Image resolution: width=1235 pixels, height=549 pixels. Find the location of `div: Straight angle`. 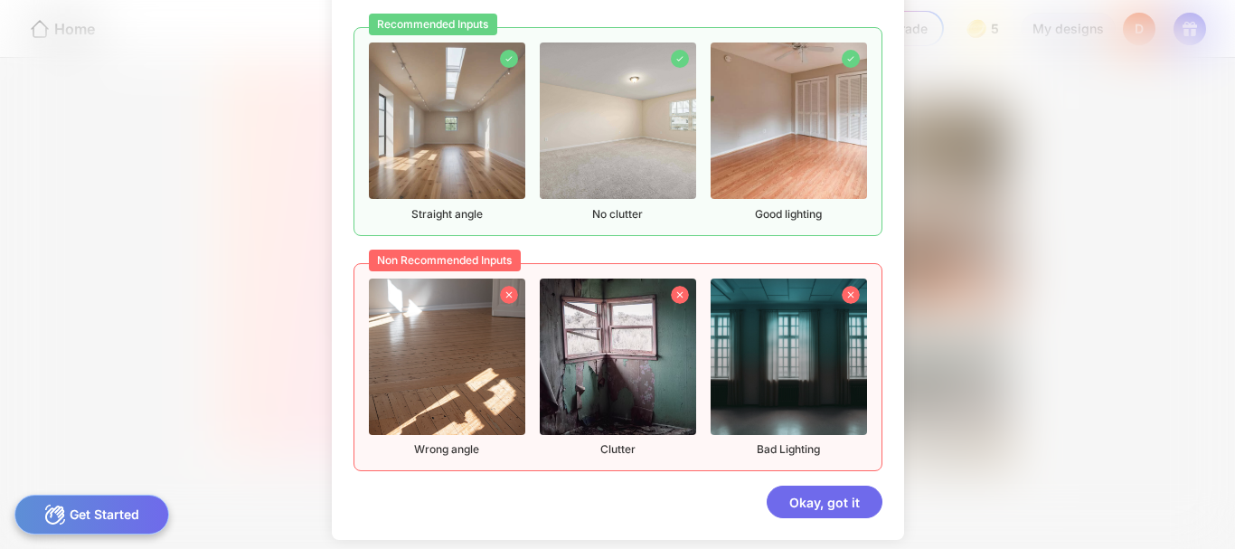

div: Straight angle is located at coordinates (447, 131).